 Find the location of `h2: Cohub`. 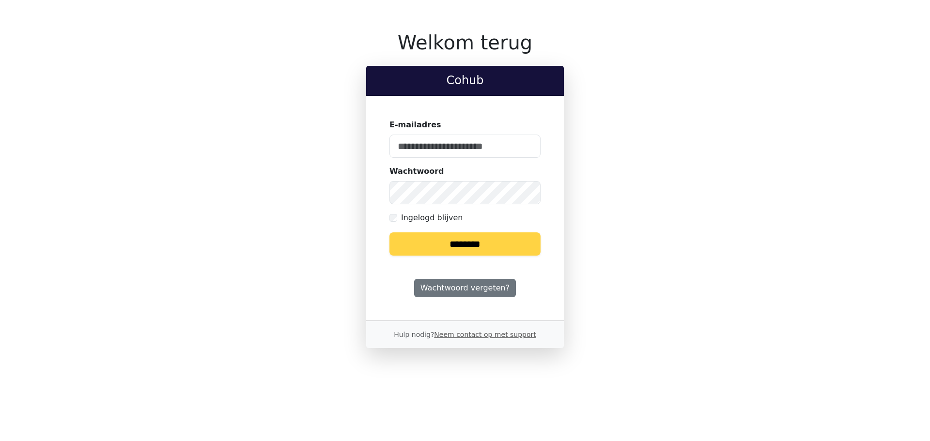

h2: Cohub is located at coordinates (465, 80).